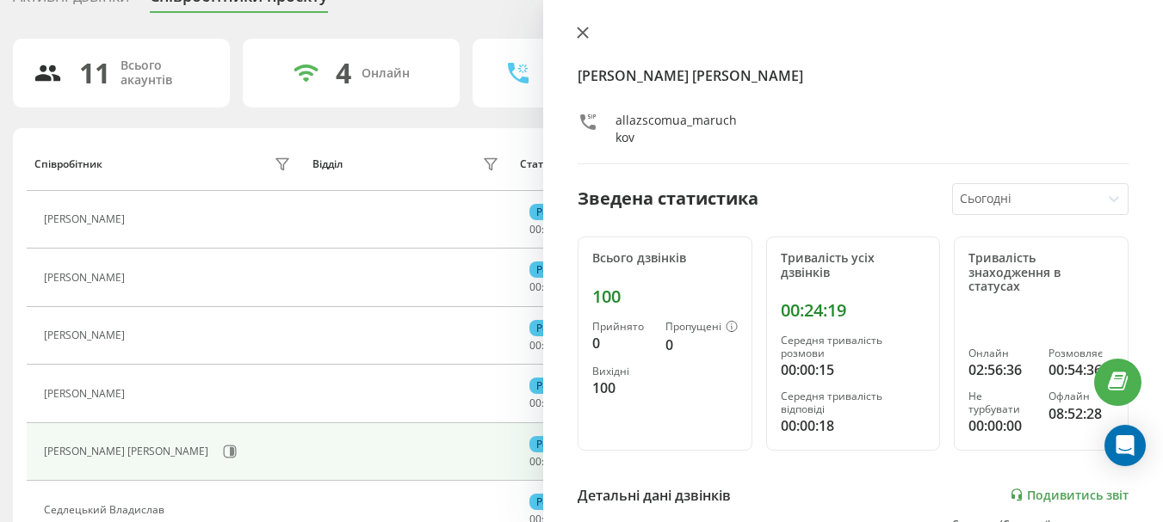 This screenshot has width=1163, height=522. What do you see at coordinates (1069, 495) in the screenshot?
I see `a: Подивитись звіт` at bounding box center [1069, 495].